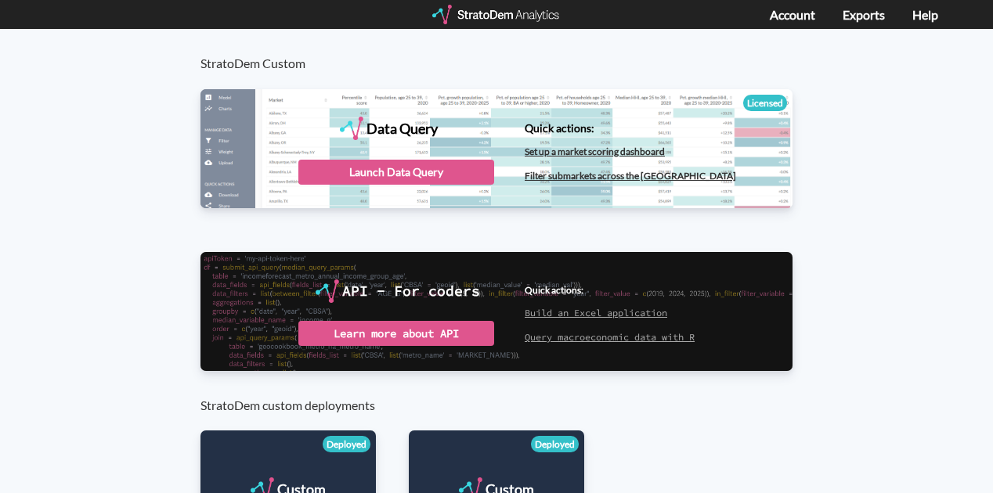 This screenshot has height=493, width=993. Describe the element at coordinates (402, 128) in the screenshot. I see `div: Data Query` at that location.